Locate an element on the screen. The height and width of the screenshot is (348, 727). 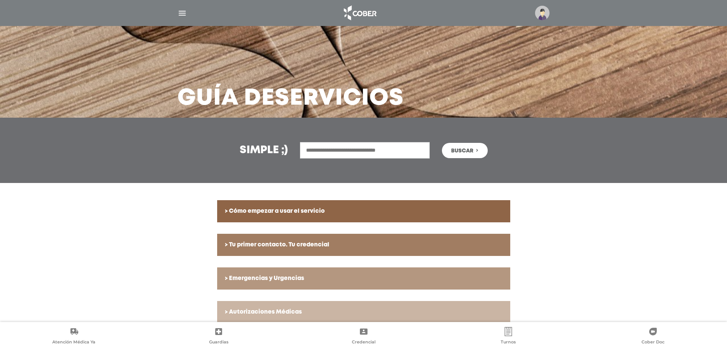
h3: Guía de Servicios is located at coordinates (291, 99).